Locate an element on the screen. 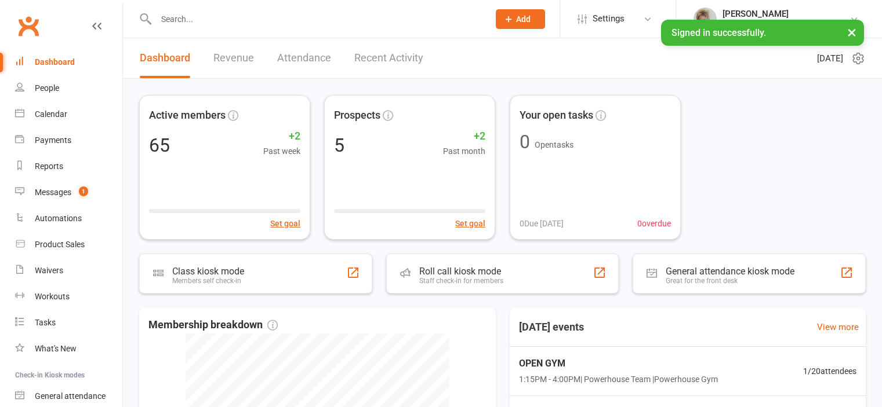 This screenshot has height=407, width=882. div: 0 is located at coordinates (525, 142).